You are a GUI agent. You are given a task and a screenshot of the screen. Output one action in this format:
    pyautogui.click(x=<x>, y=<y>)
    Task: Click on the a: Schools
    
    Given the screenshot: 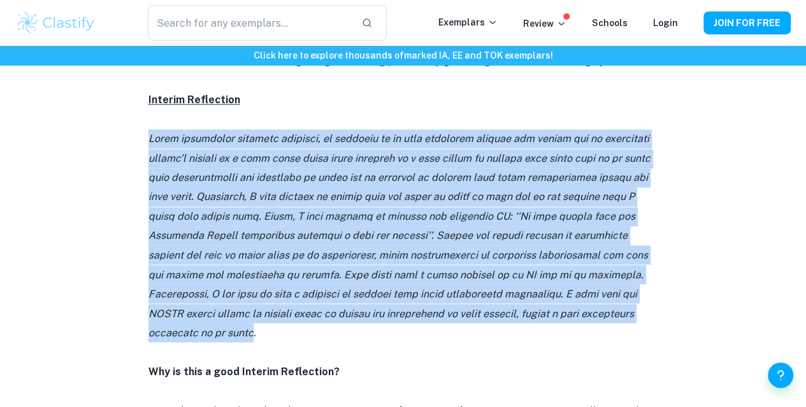 What is the action you would take?
    pyautogui.click(x=610, y=23)
    